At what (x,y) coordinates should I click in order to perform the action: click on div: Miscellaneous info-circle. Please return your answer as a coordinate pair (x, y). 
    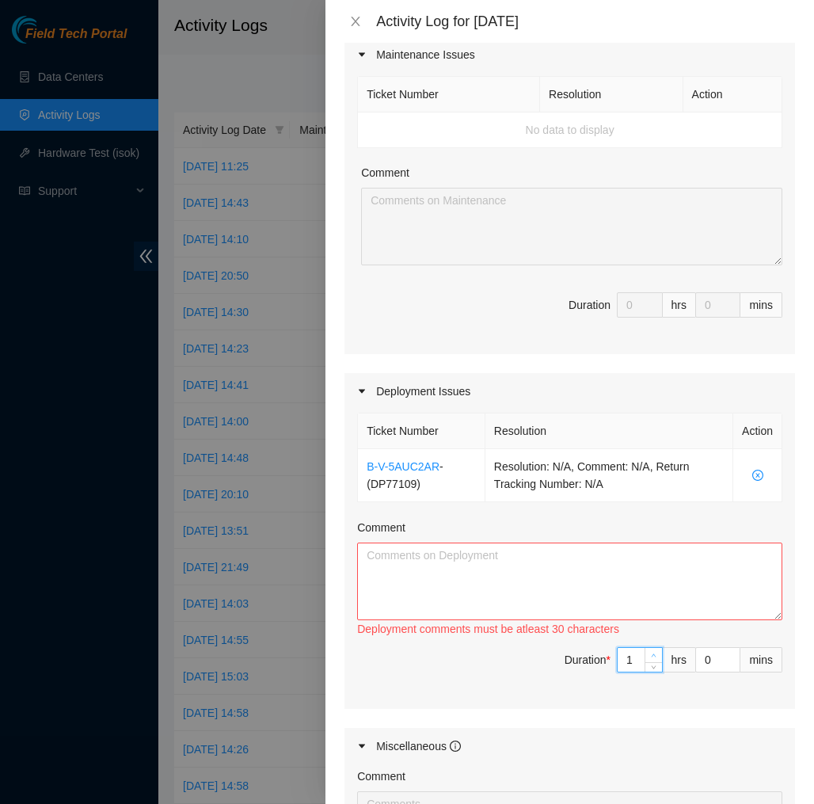
    Looking at the image, I should click on (569, 746).